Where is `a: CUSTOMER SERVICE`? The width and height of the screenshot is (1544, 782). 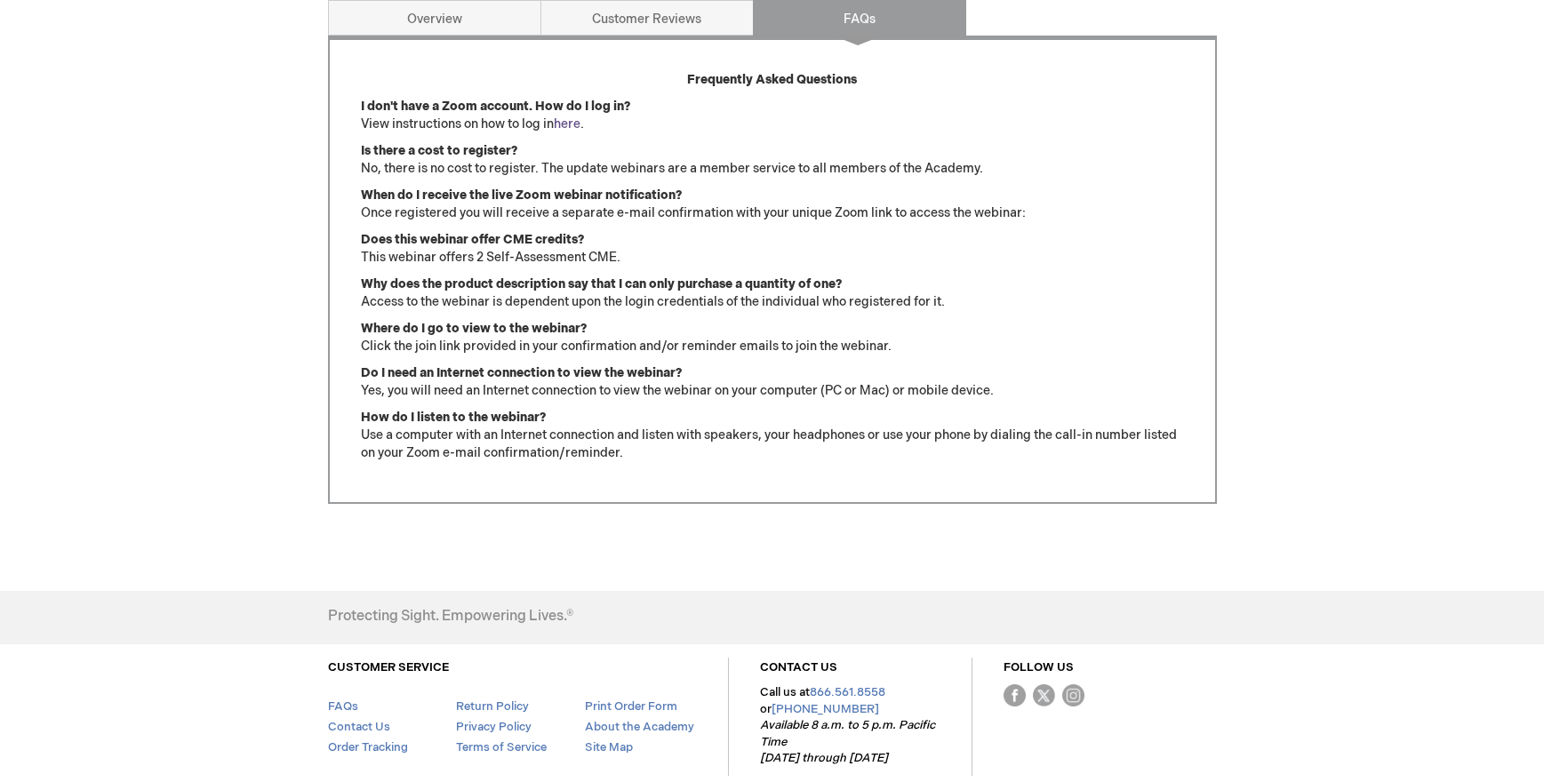
a: CUSTOMER SERVICE is located at coordinates (389, 668).